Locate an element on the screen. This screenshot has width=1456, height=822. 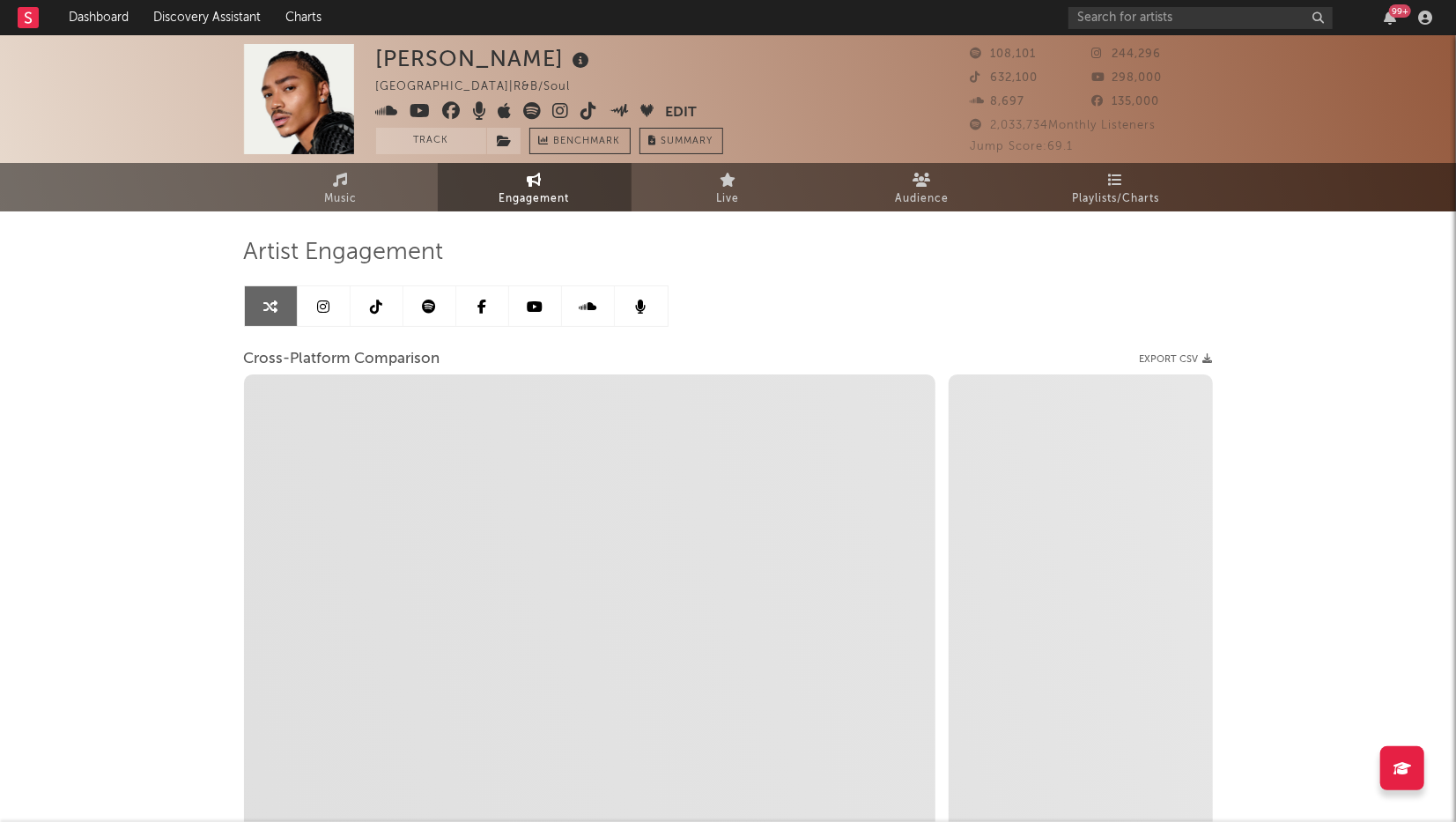
span: Jump Score: 69.1 is located at coordinates (1021, 147).